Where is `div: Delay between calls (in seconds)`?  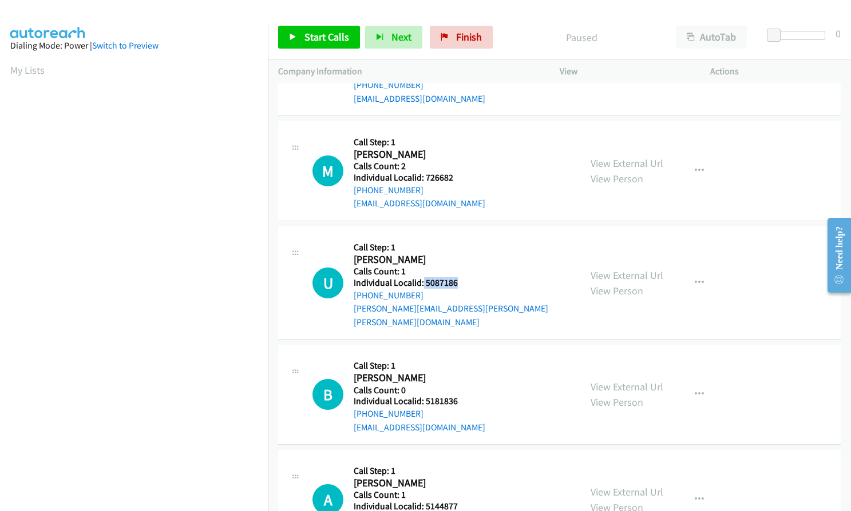
div: Delay between calls (in seconds) is located at coordinates (799, 35).